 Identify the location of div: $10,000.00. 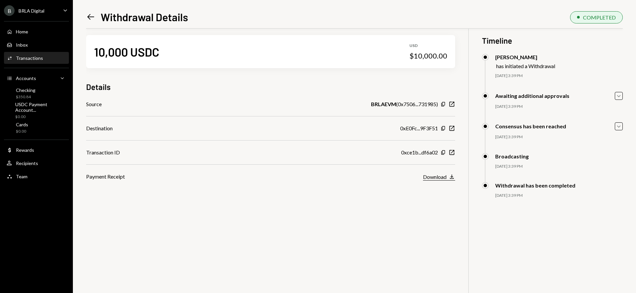
(428, 56).